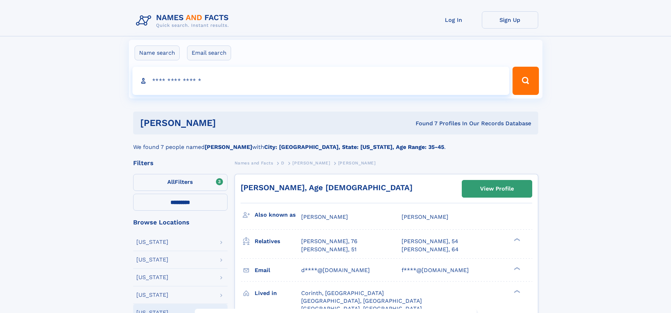 The height and width of the screenshot is (313, 671). Describe the element at coordinates (454, 20) in the screenshot. I see `a: Log In` at that location.